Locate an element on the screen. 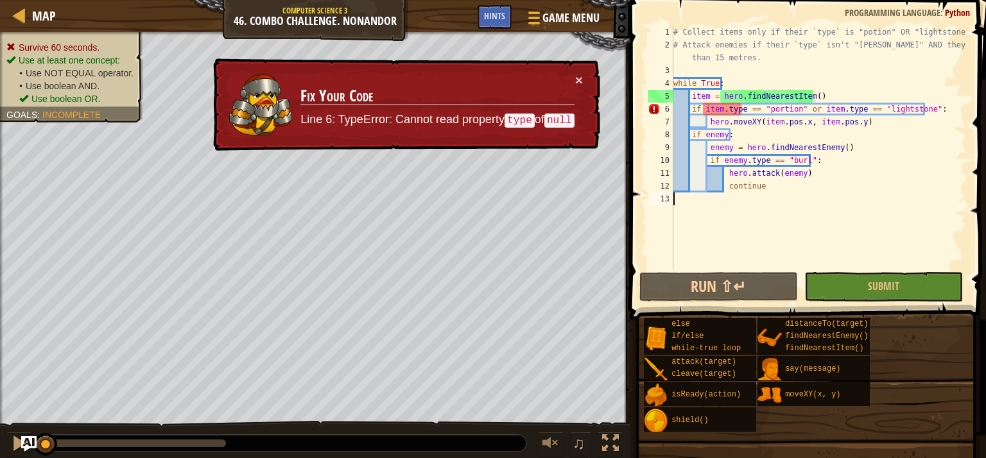  span: shield() is located at coordinates (690, 420).